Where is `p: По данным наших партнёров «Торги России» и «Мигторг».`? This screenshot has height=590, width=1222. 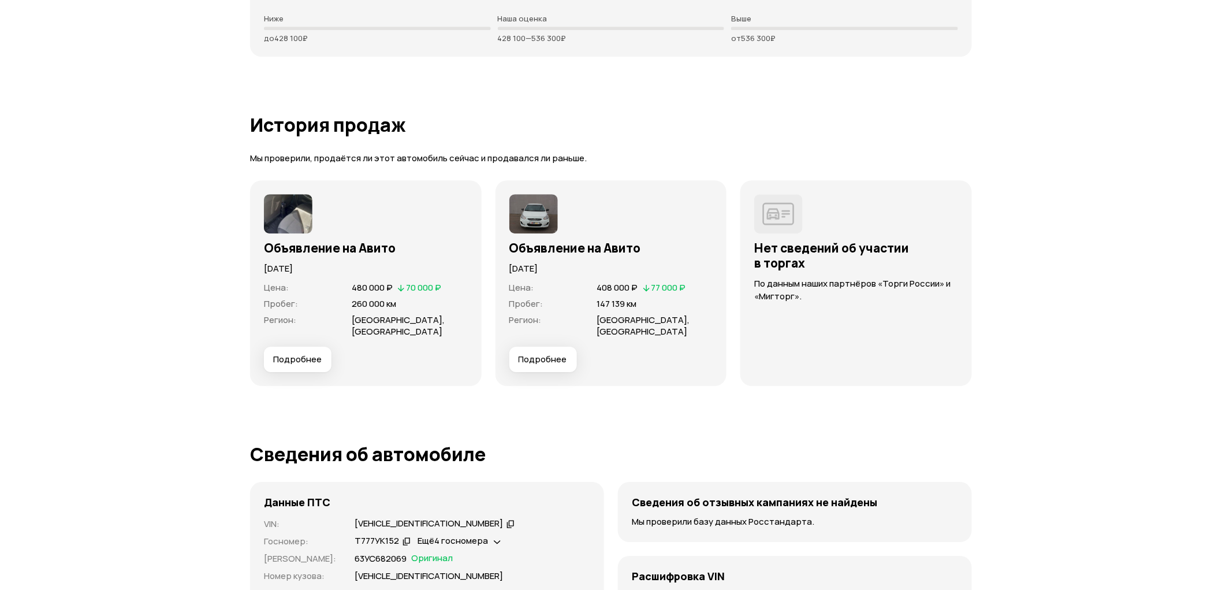 p: По данным наших партнёров «Торги России» и «Мигторг». is located at coordinates (856, 290).